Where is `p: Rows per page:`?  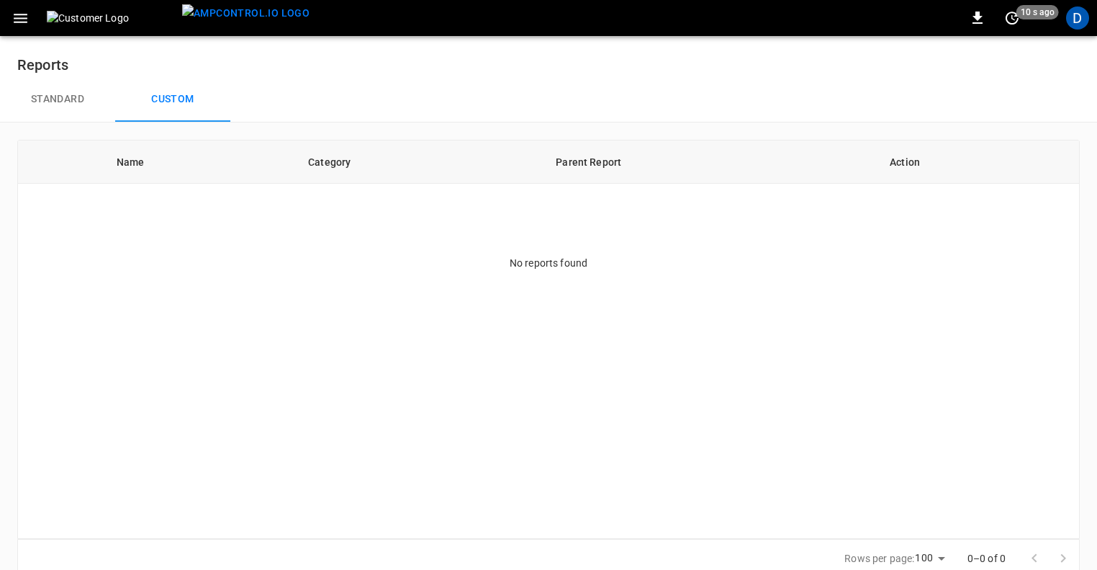 p: Rows per page: is located at coordinates (879, 558).